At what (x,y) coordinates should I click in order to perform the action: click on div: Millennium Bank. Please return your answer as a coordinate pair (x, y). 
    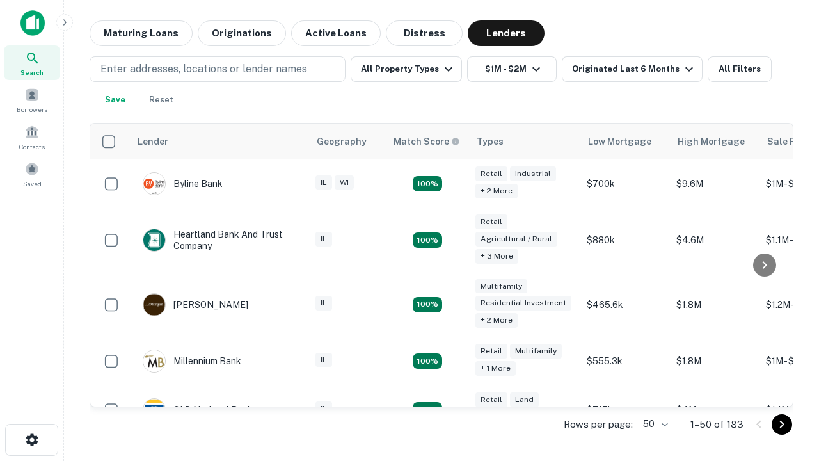
    Looking at the image, I should click on (192, 361).